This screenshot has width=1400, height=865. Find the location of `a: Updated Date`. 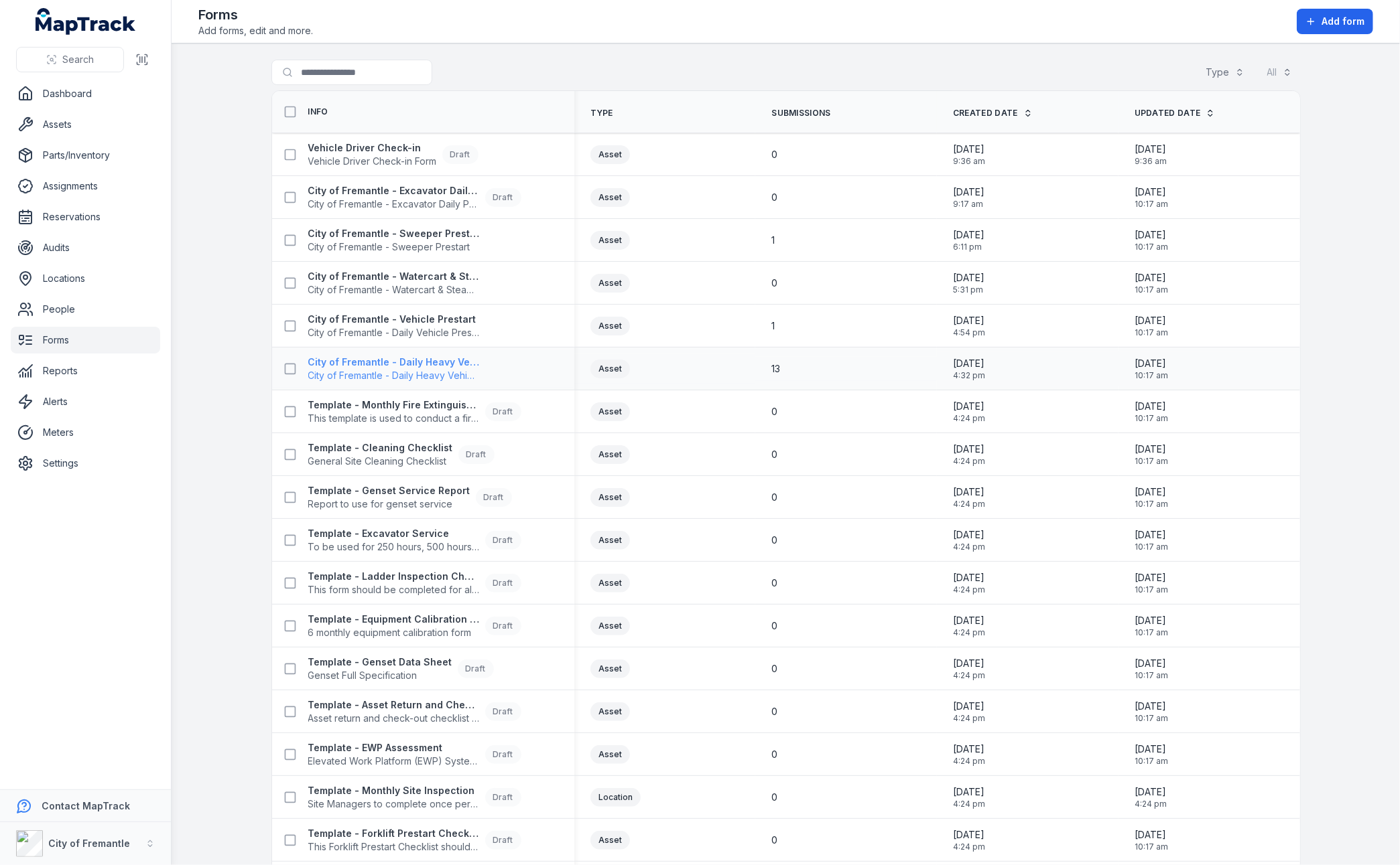

a: Updated Date is located at coordinates (1175, 113).